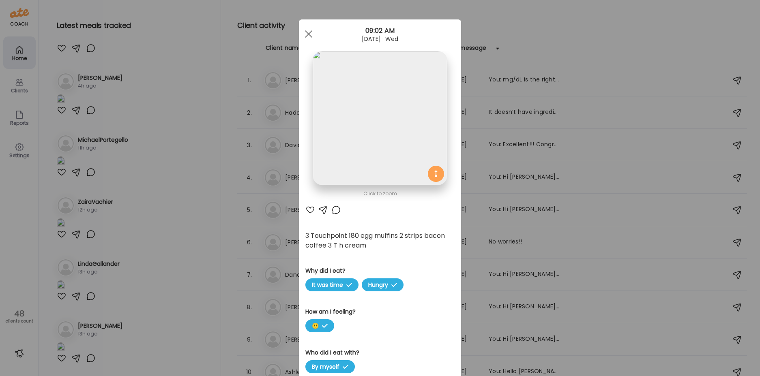  Describe the element at coordinates (383, 285) in the screenshot. I see `span: Hungry` at that location.